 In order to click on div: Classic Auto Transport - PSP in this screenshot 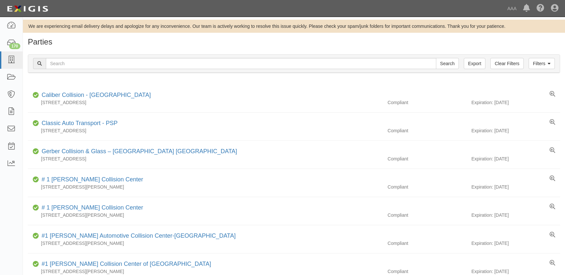, I will do `click(78, 124)`.